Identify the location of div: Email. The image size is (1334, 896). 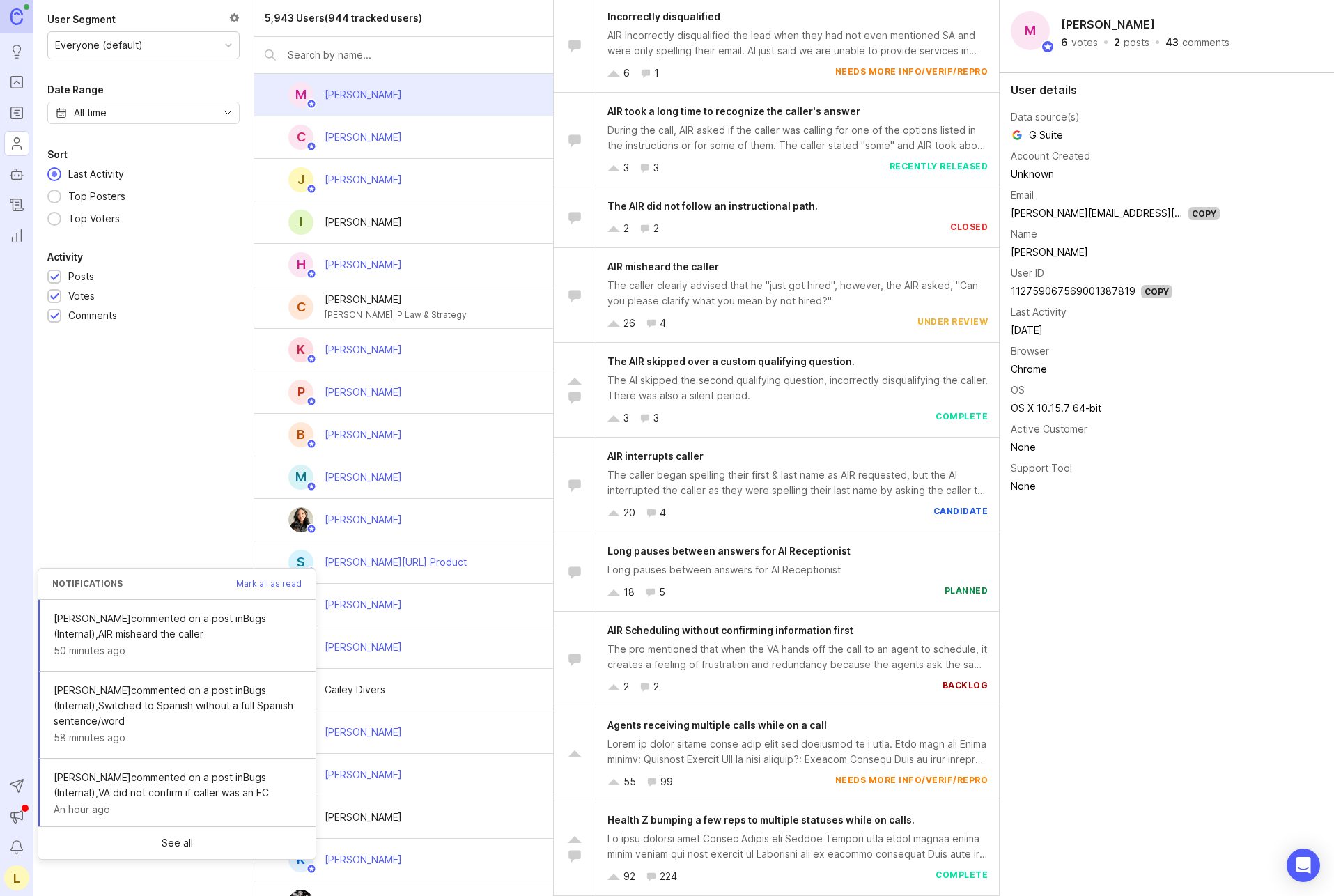
(1022, 195).